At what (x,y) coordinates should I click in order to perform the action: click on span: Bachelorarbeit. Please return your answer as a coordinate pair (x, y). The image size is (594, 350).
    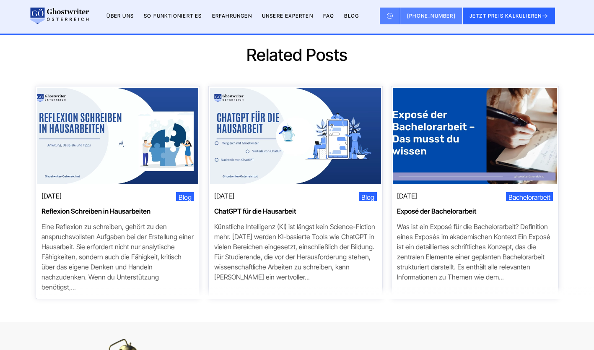
    Looking at the image, I should click on (530, 196).